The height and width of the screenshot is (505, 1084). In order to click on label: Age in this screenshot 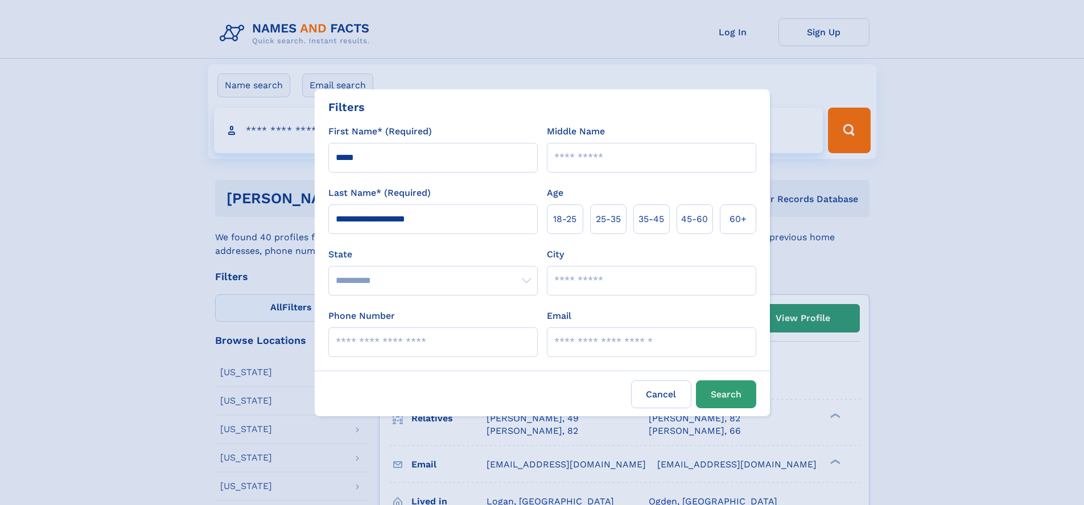, I will do `click(555, 193)`.